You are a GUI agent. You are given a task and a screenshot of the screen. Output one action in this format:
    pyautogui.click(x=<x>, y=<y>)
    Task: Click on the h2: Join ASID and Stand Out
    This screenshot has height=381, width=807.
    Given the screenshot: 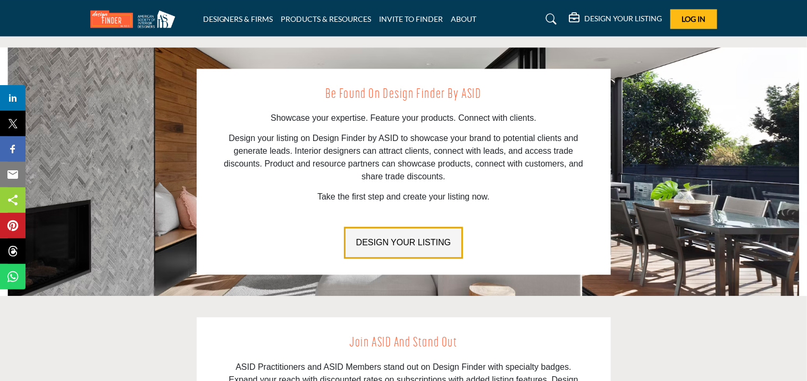 What is the action you would take?
    pyautogui.click(x=404, y=343)
    